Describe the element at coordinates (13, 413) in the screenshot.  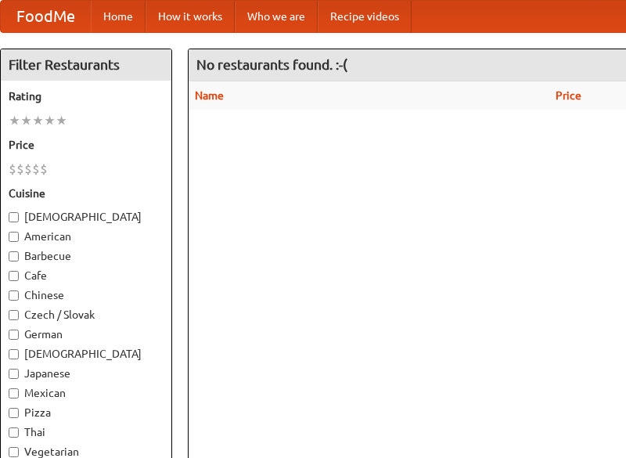
I see `input: Pizza` at that location.